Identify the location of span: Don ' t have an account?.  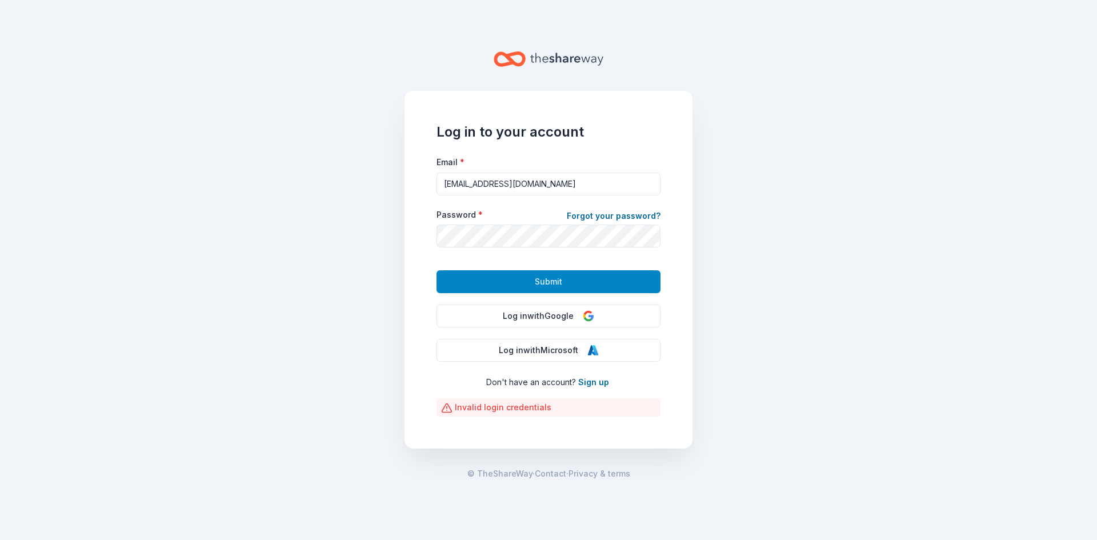
(531, 382).